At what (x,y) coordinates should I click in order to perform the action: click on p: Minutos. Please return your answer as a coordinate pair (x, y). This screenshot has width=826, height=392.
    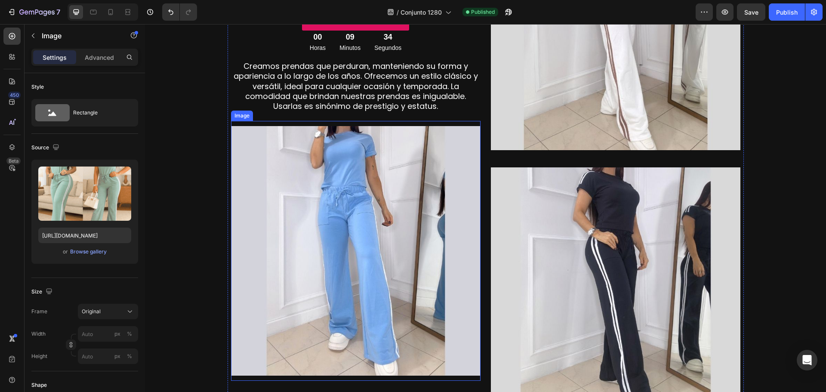
    Looking at the image, I should click on (205, 24).